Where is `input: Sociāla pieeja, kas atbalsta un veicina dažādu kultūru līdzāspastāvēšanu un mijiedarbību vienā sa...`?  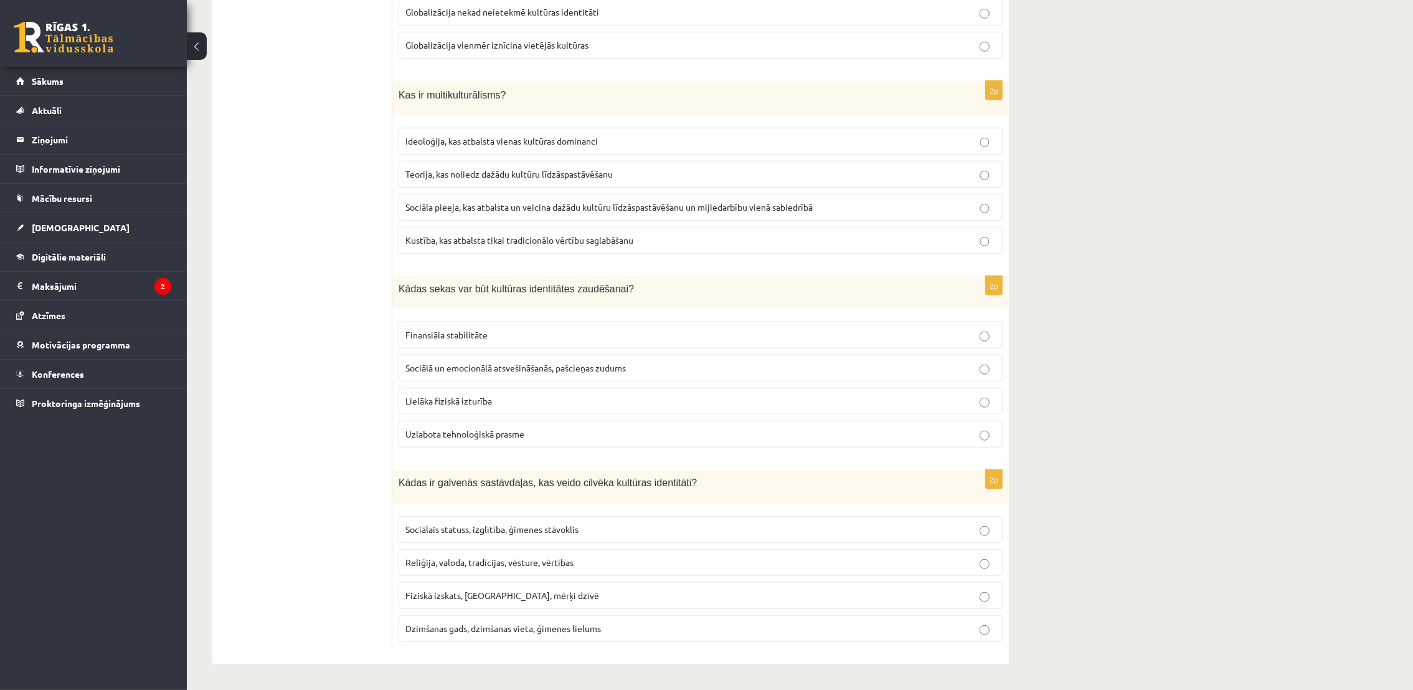 input: Sociāla pieeja, kas atbalsta un veicina dažādu kultūru līdzāspastāvēšanu un mijiedarbību vienā sa... is located at coordinates (985, 209).